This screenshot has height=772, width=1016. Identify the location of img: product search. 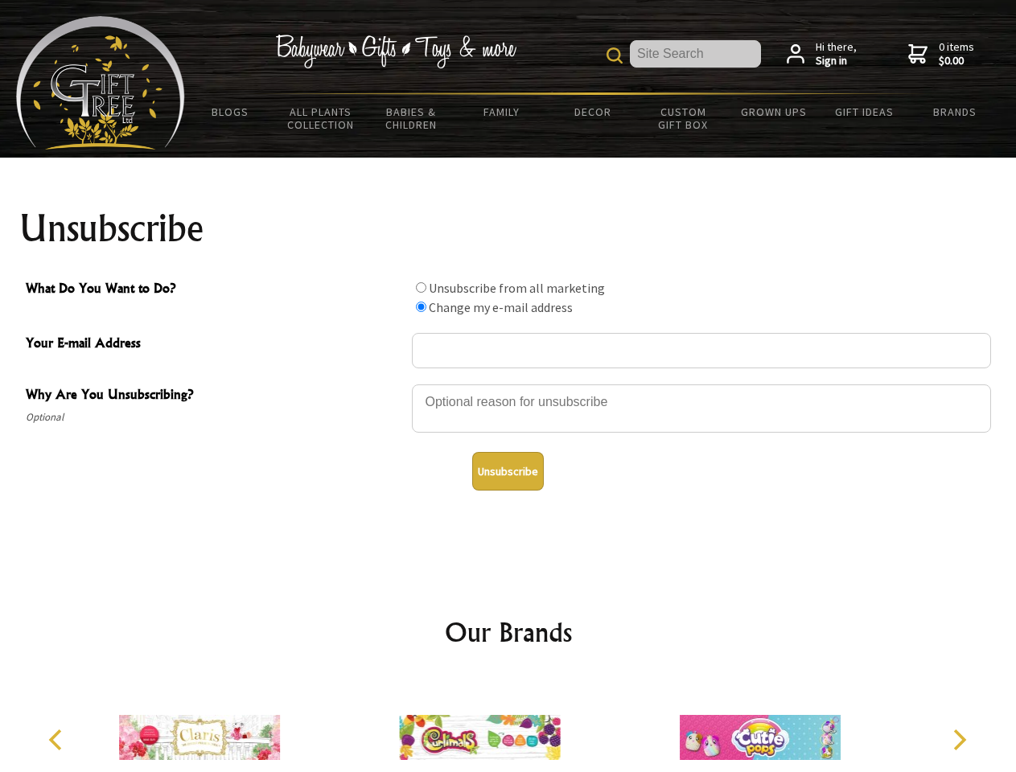
(614, 55).